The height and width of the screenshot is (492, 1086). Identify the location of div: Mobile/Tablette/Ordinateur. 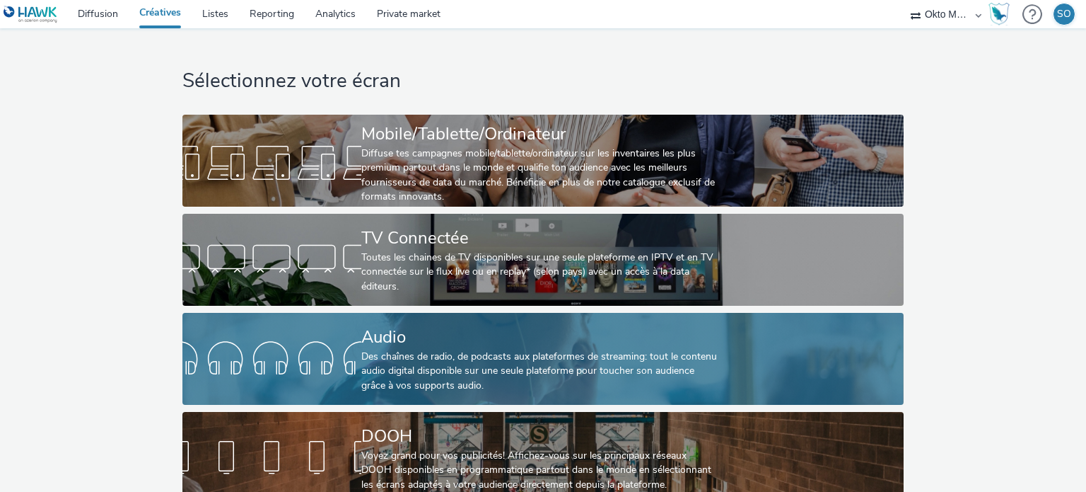
(540, 134).